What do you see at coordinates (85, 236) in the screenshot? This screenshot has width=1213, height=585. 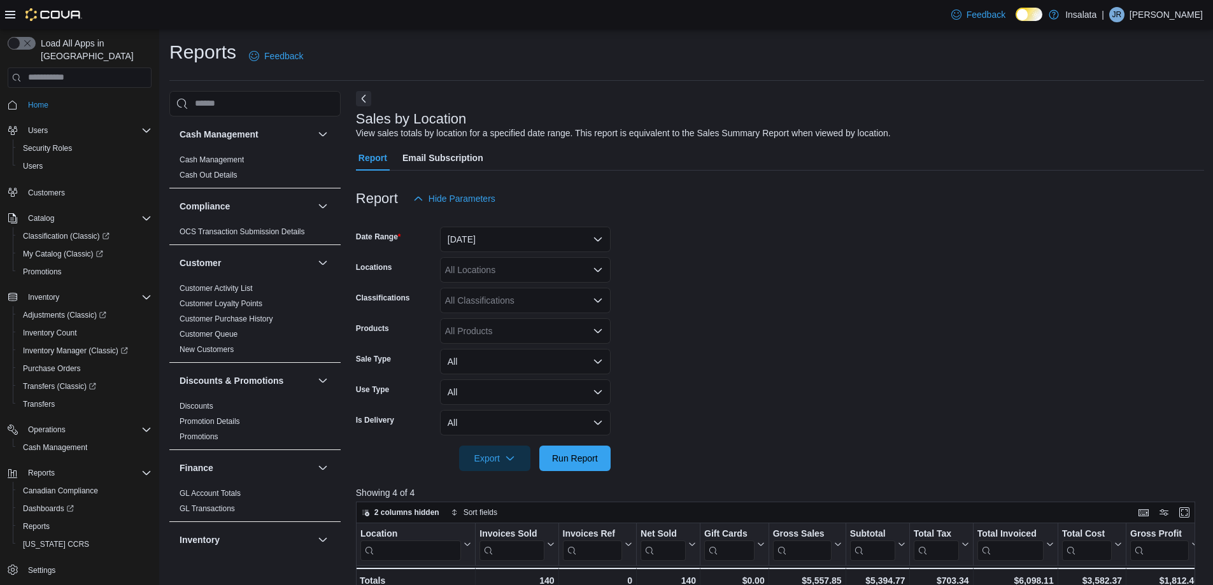 I see `a: Classification (Classic)` at bounding box center [85, 236].